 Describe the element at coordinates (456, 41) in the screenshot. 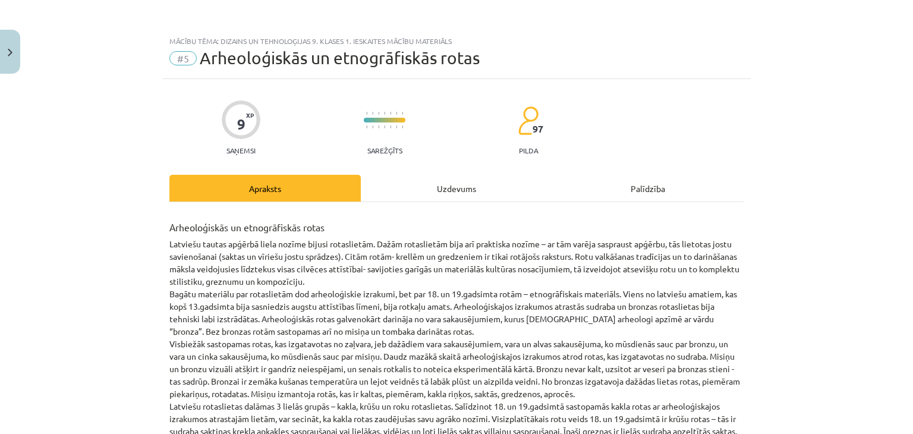

I see `div: Mācību tēma: Dizains un tehnoloģijas 9. klases 1. ieskaites mācību materiāls` at that location.